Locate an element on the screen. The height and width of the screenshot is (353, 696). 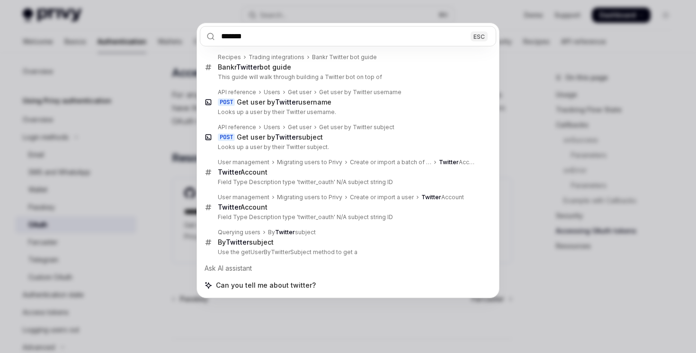
div: ESC is located at coordinates (479, 36).